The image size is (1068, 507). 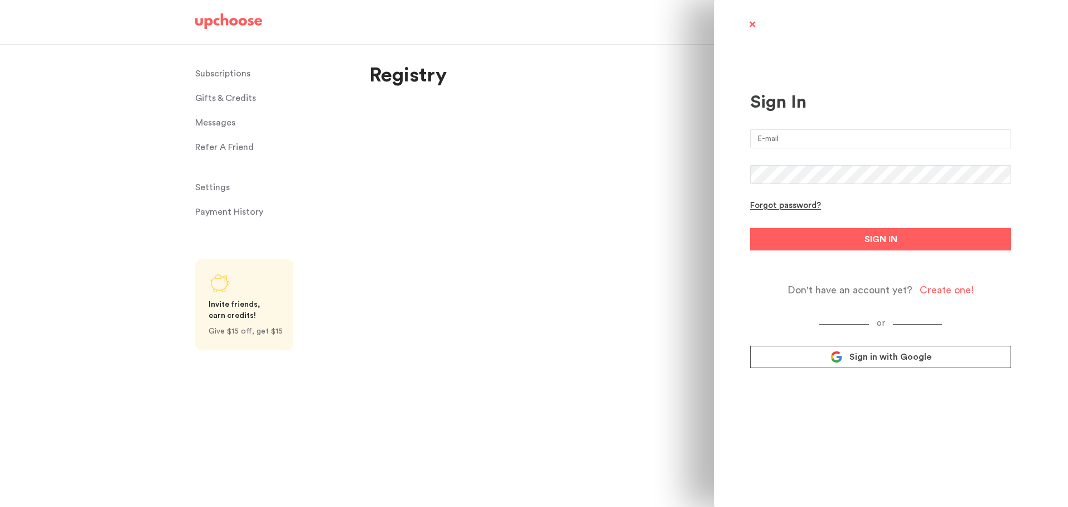 I want to click on a: Sign in with Google, so click(x=880, y=357).